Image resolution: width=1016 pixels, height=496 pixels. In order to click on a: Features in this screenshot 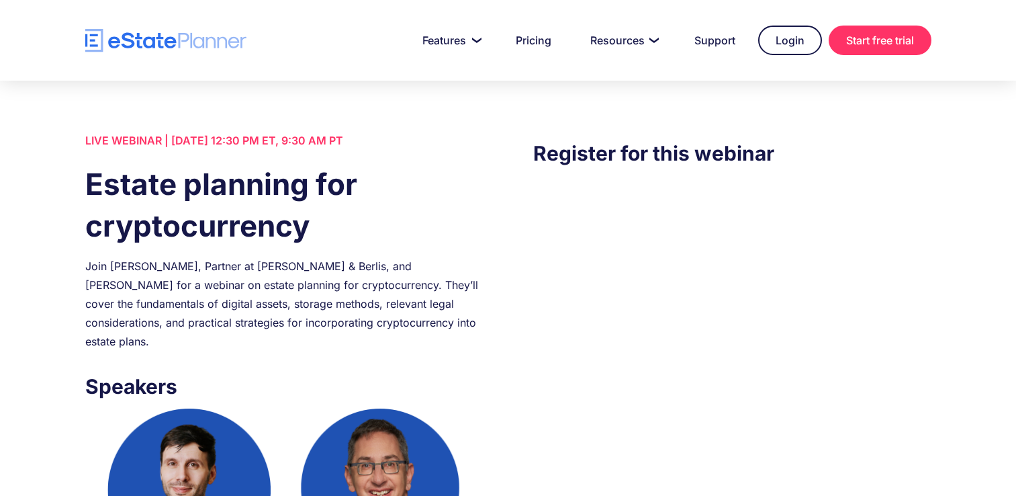, I will do `click(449, 40)`.